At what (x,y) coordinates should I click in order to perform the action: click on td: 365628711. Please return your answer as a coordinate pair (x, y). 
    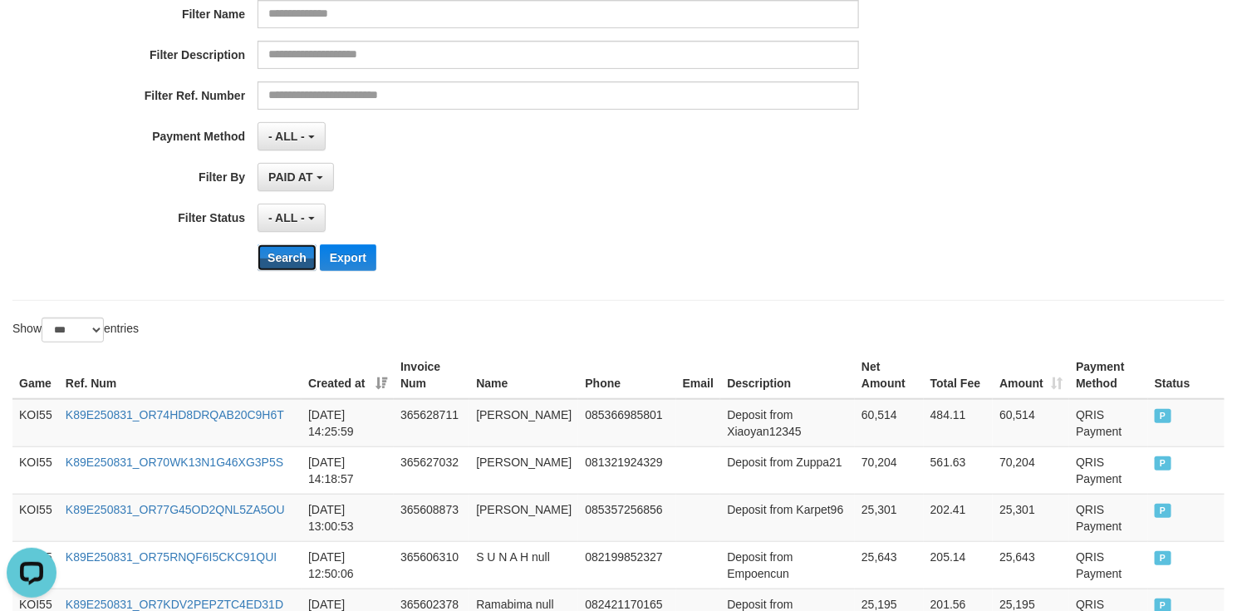
    Looking at the image, I should click on (431, 423).